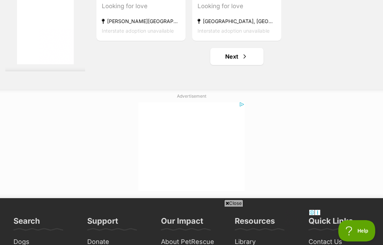  Describe the element at coordinates (236, 56) in the screenshot. I see `nav: Pagination` at that location.